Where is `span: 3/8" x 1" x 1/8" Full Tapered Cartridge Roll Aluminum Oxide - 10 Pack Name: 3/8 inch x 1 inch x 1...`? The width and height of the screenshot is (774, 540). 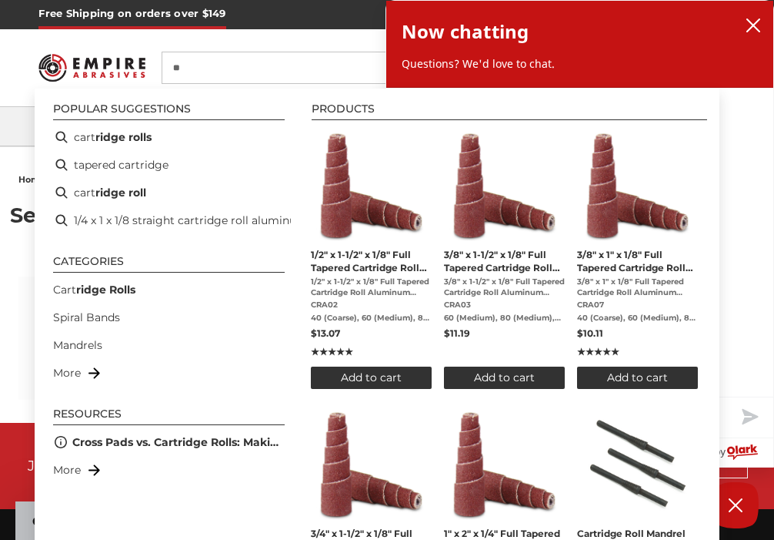 span: 3/8" x 1" x 1/8" Full Tapered Cartridge Roll Aluminum Oxide - 10 Pack Name: 3/8 inch x 1 inch x 1... is located at coordinates (637, 287).